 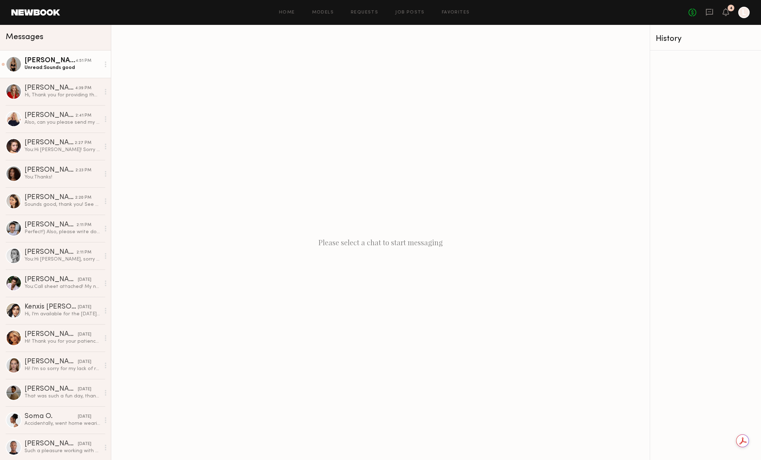 I want to click on div: History, so click(x=706, y=39).